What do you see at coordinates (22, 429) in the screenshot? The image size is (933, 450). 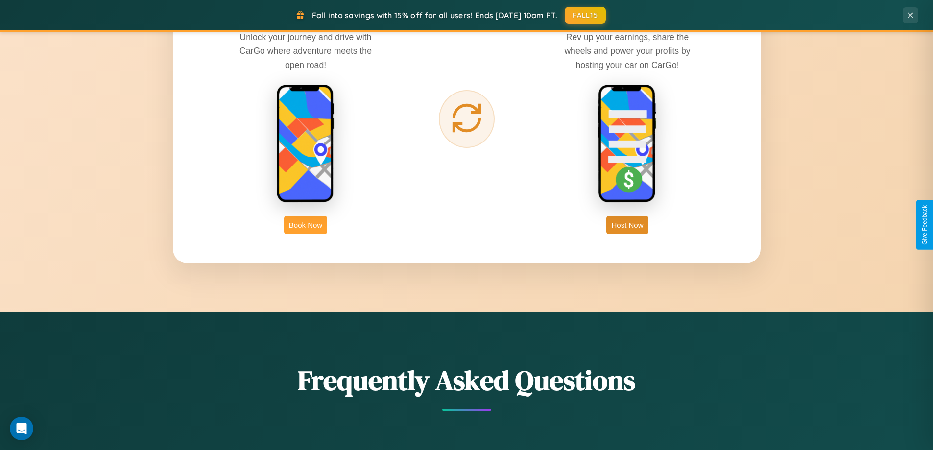 I see `div: Open Intercom Messenger` at bounding box center [22, 429].